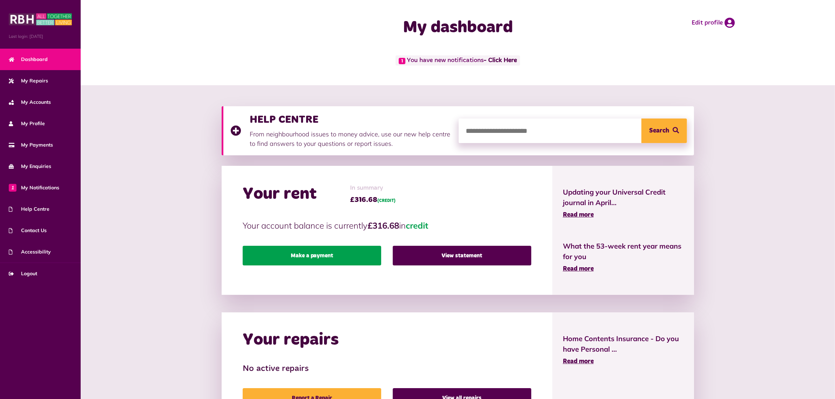  What do you see at coordinates (28, 230) in the screenshot?
I see `span: Contact Us` at bounding box center [28, 230].